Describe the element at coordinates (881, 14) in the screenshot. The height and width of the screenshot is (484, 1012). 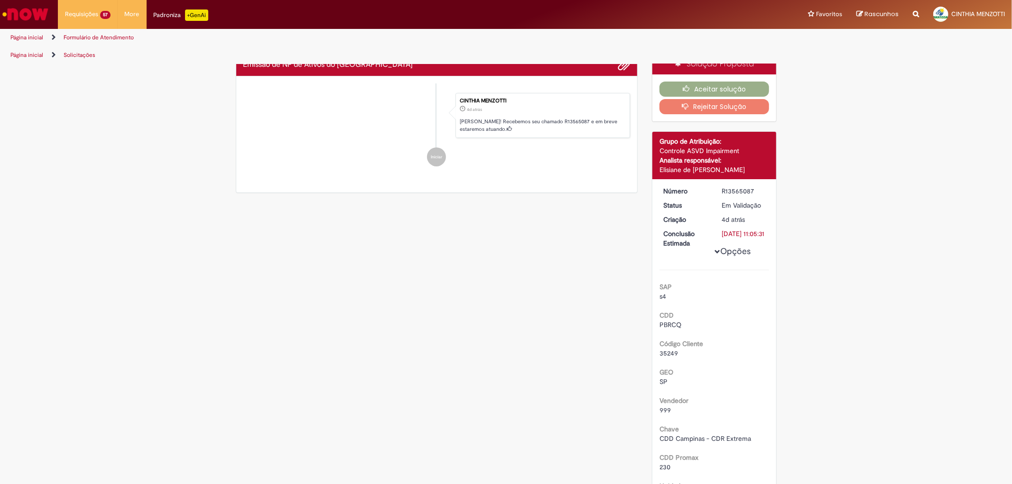
I see `span: Rascunhos` at that location.